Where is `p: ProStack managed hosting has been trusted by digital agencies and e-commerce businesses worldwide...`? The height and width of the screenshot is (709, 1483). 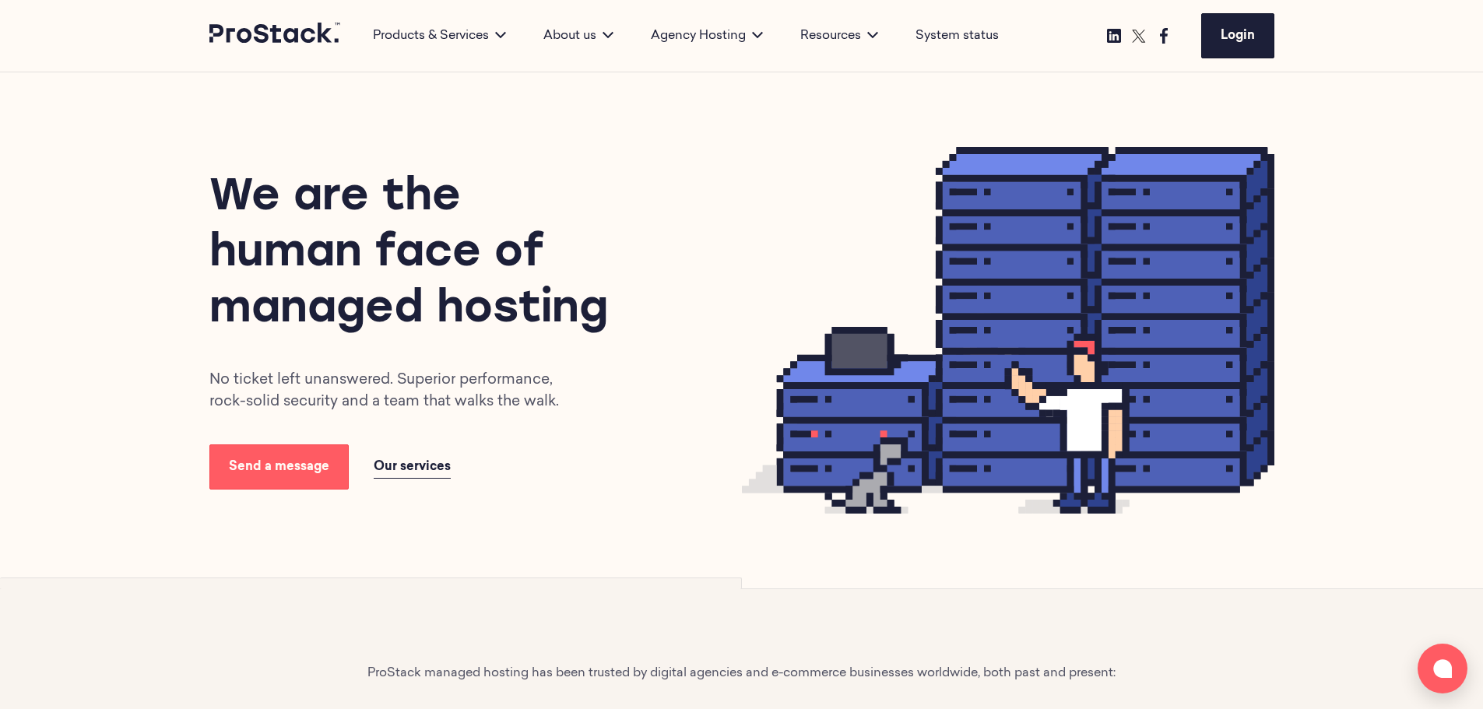 p: ProStack managed hosting has been trusted by digital agencies and e-commerce businesses worldwide... is located at coordinates (741, 673).